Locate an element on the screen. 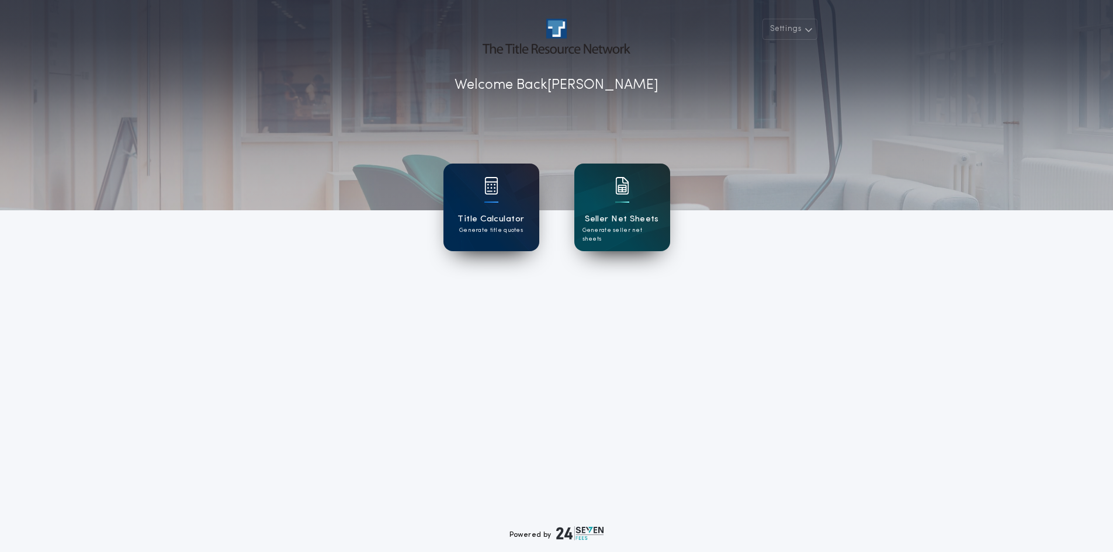  p: Generate title quotes is located at coordinates (491, 230).